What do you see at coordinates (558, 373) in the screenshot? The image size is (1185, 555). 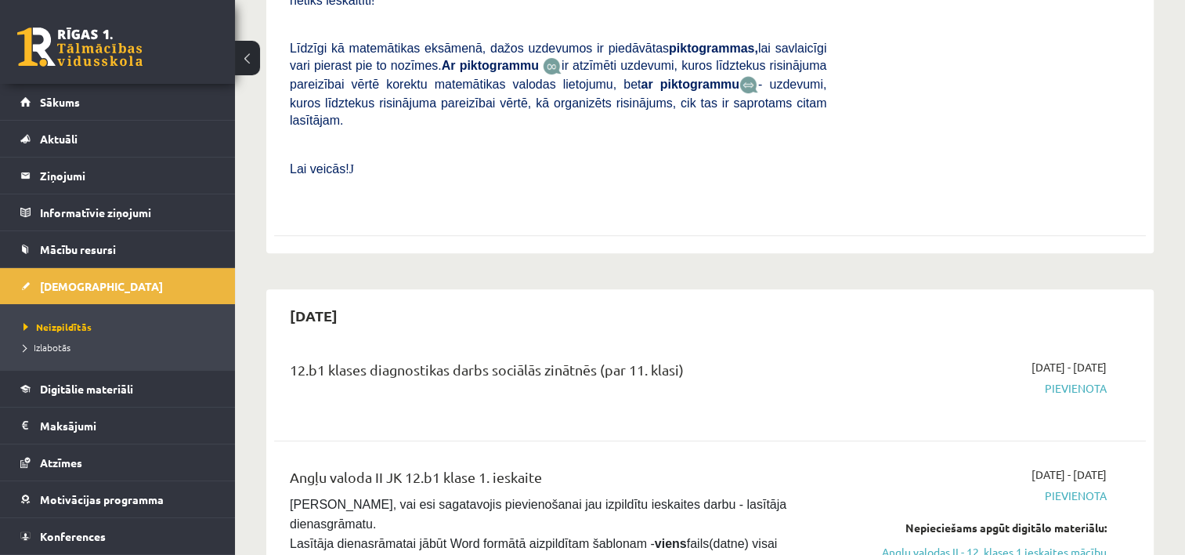 I see `div: 12.b1 klases diagnostikas darbs sociālās zinātnēs (par 11. klasi)` at bounding box center [558, 373].